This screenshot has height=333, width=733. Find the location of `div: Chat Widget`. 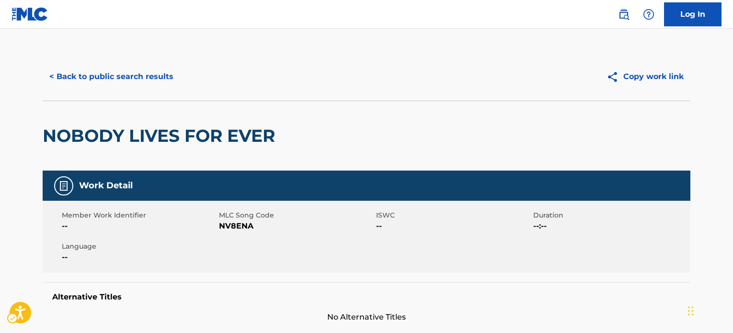

div: Chat Widget is located at coordinates (709, 310).